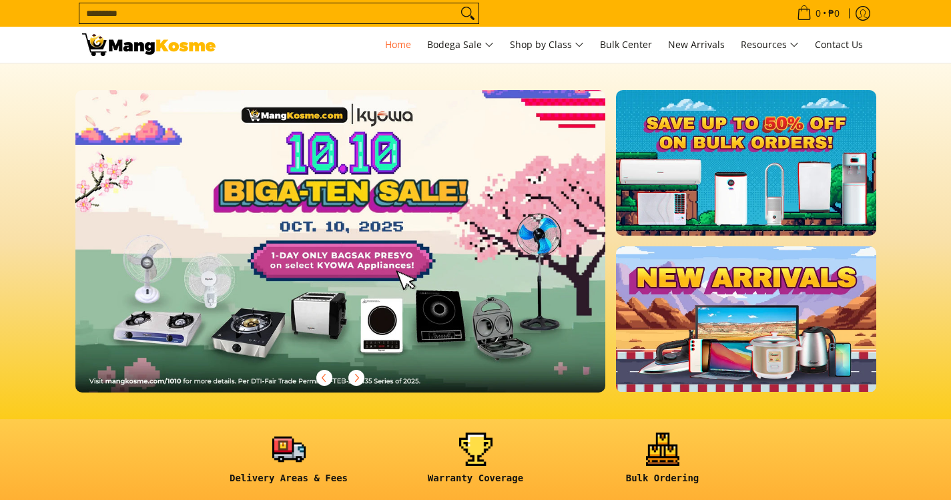 The image size is (951, 500). I want to click on a: Shop by Class, so click(547, 45).